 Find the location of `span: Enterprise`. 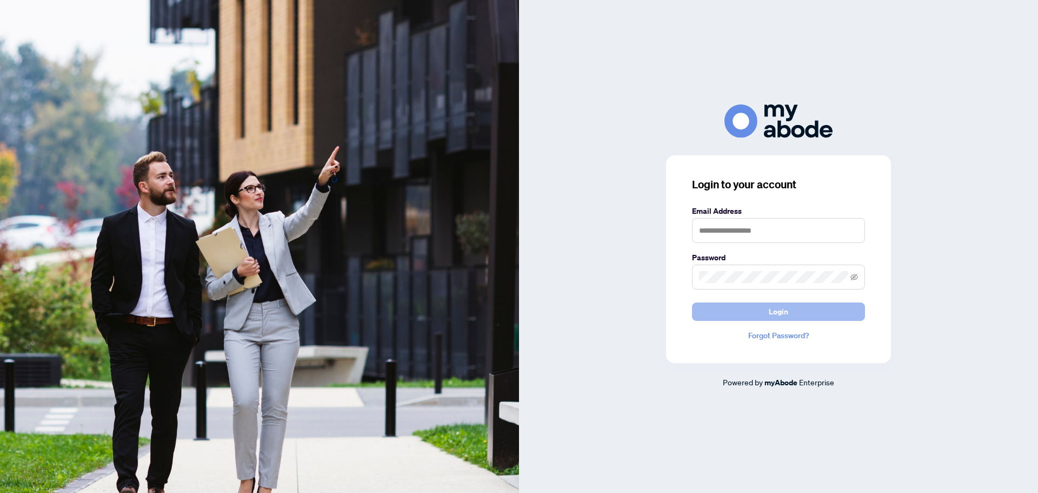

span: Enterprise is located at coordinates (817, 382).